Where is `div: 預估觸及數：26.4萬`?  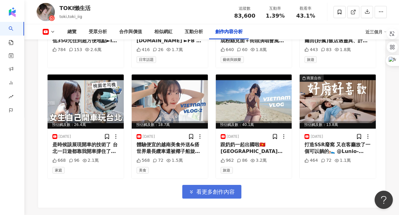 div: 預估觸及數：26.4萬 is located at coordinates (86, 125).